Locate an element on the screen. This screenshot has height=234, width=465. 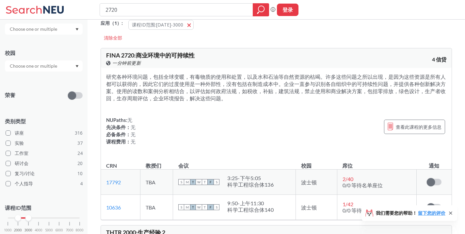
label: 讲座 is located at coordinates (44, 133).